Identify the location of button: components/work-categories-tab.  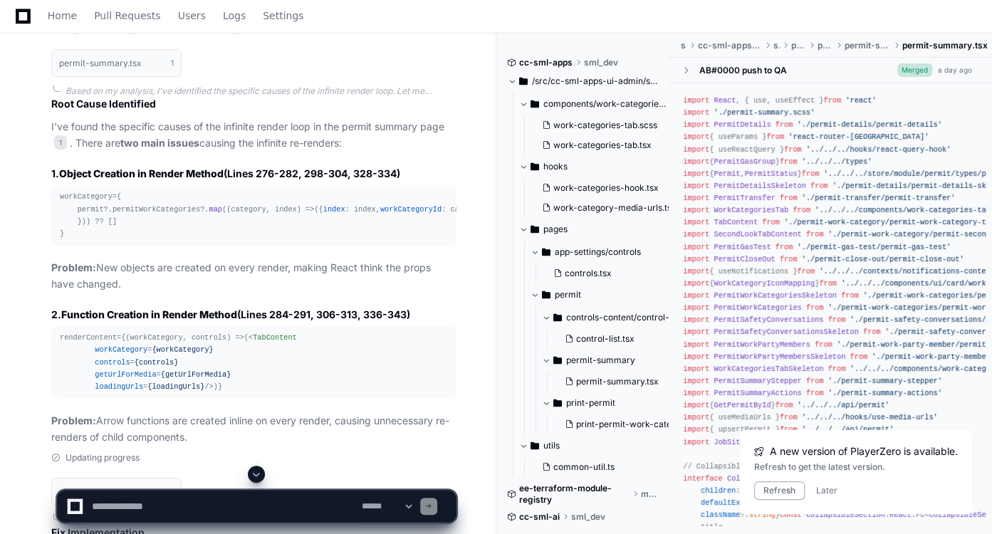
(595, 104).